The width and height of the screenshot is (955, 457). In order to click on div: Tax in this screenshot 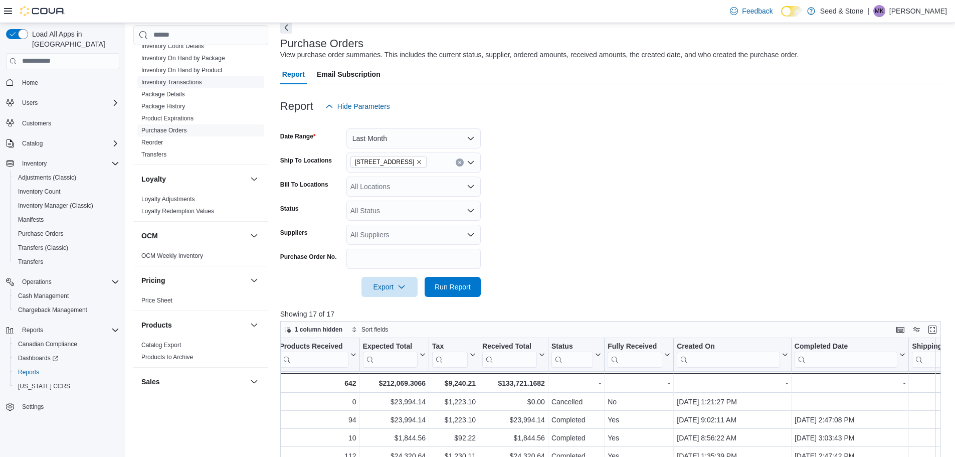, I will do `click(450, 346)`.